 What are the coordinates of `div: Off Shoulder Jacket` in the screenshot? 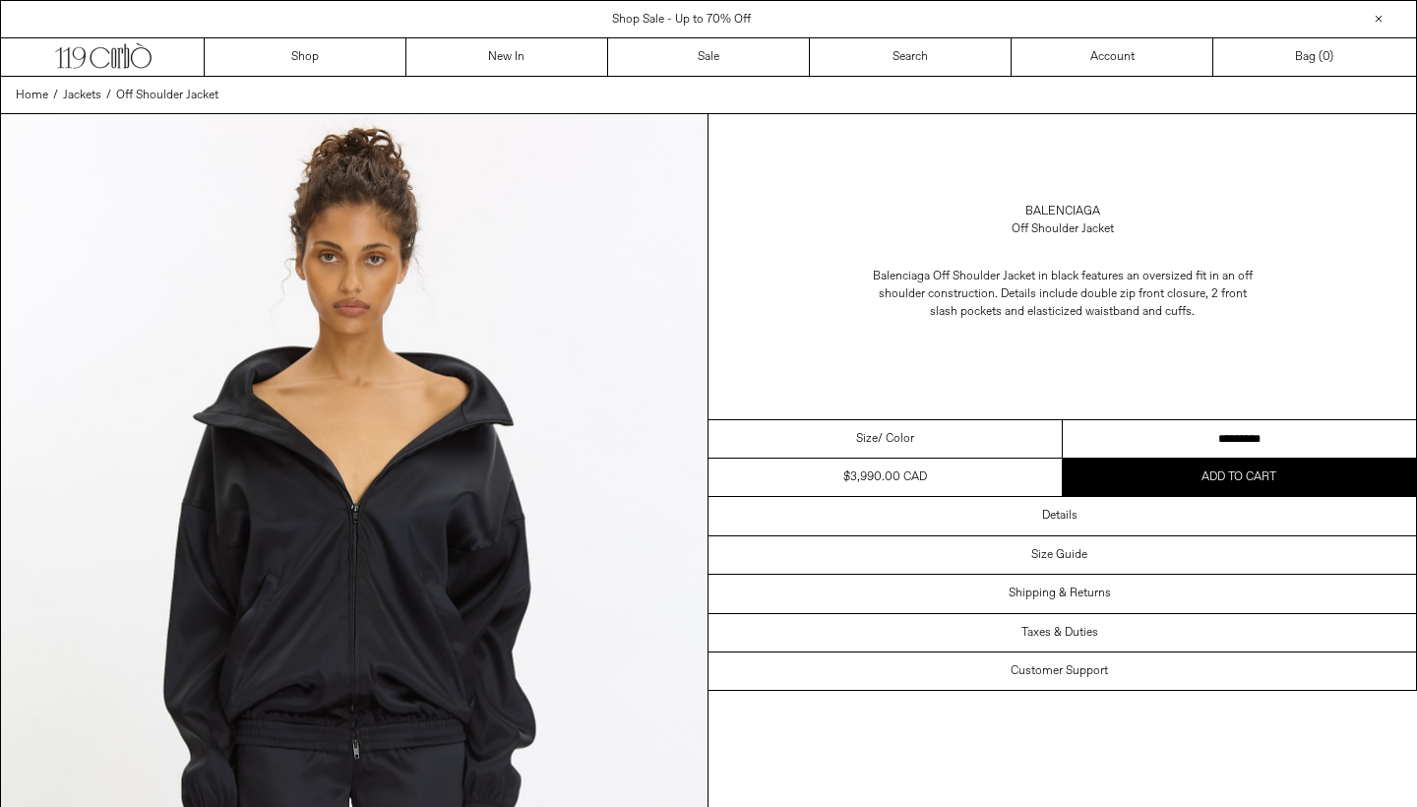 It's located at (1063, 229).